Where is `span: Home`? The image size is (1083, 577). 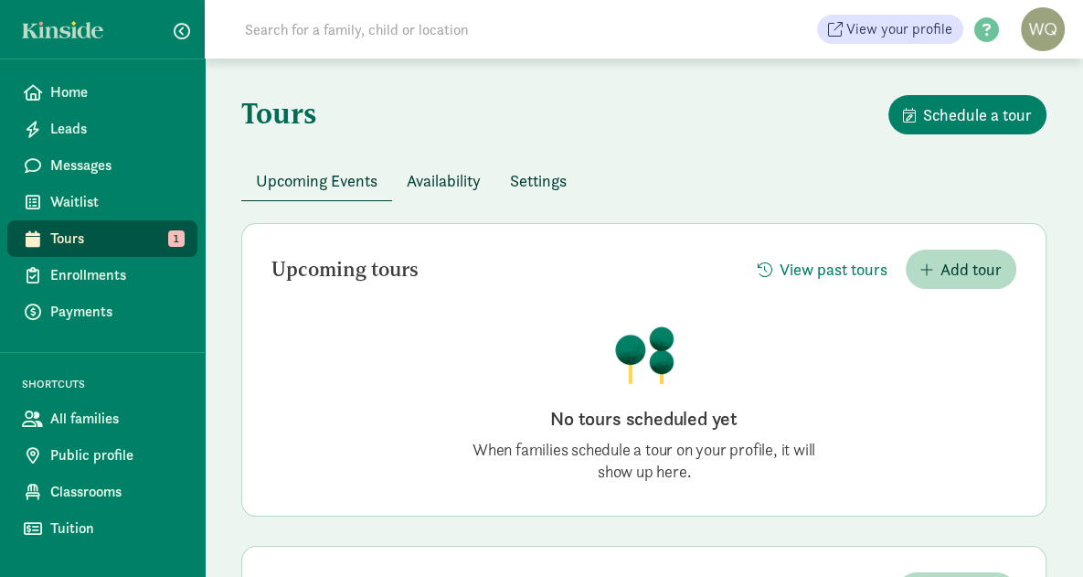 span: Home is located at coordinates (116, 92).